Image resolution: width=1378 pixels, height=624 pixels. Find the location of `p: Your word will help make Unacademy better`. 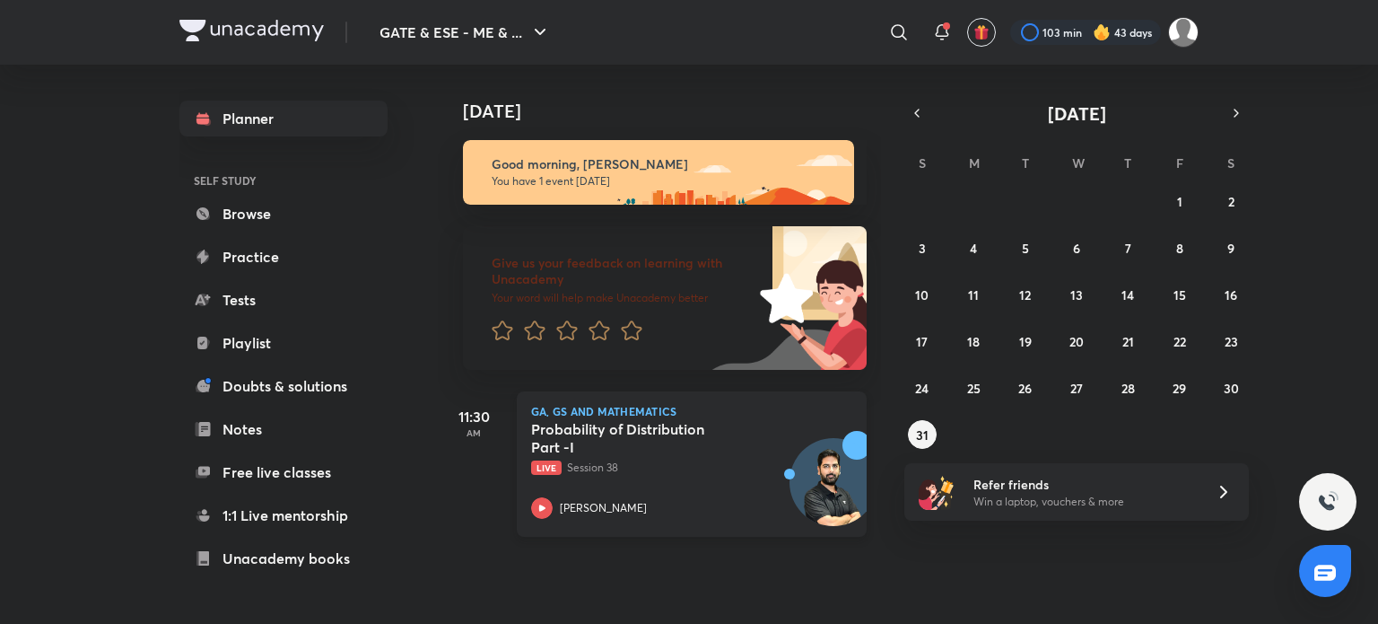

p: Your word will help make Unacademy better is located at coordinates (623, 298).